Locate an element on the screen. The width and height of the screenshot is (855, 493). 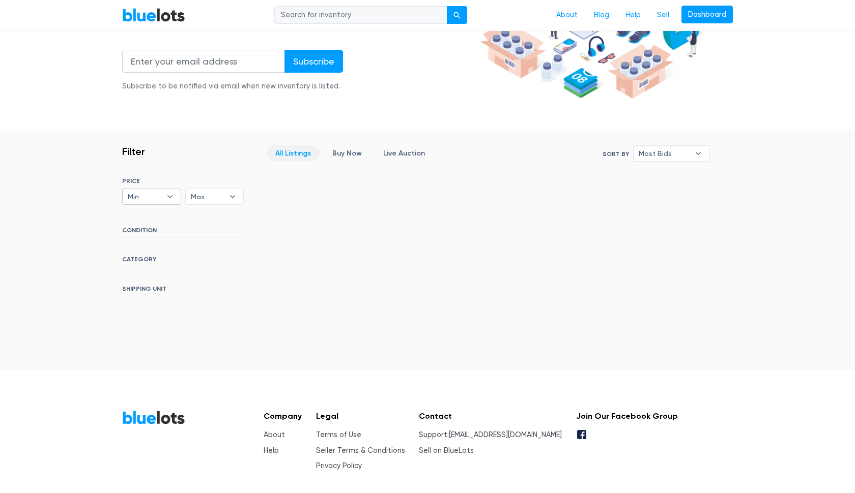
h3: Filter is located at coordinates (133, 152).